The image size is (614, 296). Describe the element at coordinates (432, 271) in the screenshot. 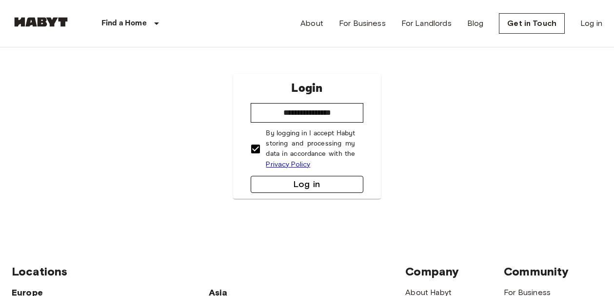

I see `span: Company` at that location.